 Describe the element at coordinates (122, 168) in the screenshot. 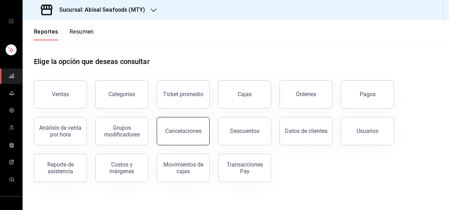

I see `div: Costos y márgenes` at that location.